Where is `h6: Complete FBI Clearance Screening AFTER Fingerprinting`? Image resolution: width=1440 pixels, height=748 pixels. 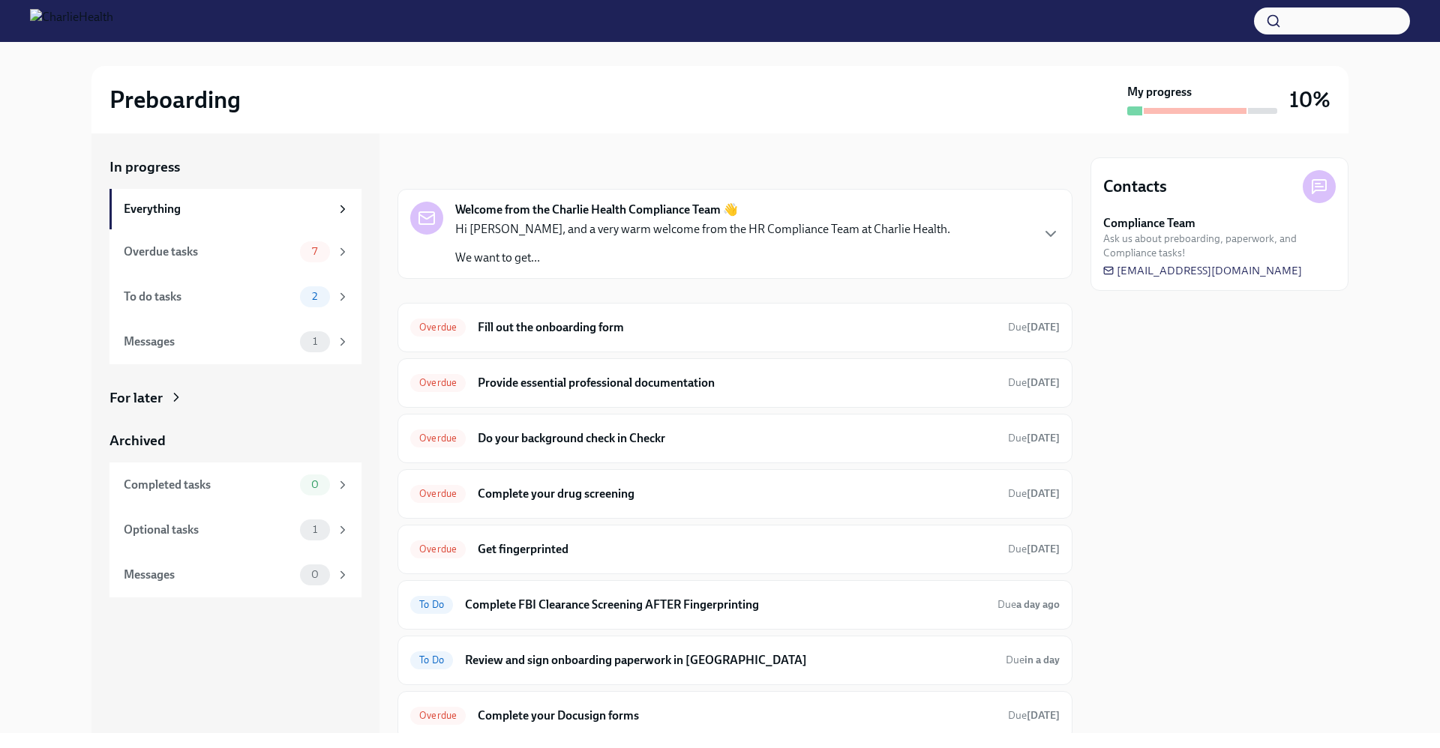 h6: Complete FBI Clearance Screening AFTER Fingerprinting is located at coordinates (725, 605).